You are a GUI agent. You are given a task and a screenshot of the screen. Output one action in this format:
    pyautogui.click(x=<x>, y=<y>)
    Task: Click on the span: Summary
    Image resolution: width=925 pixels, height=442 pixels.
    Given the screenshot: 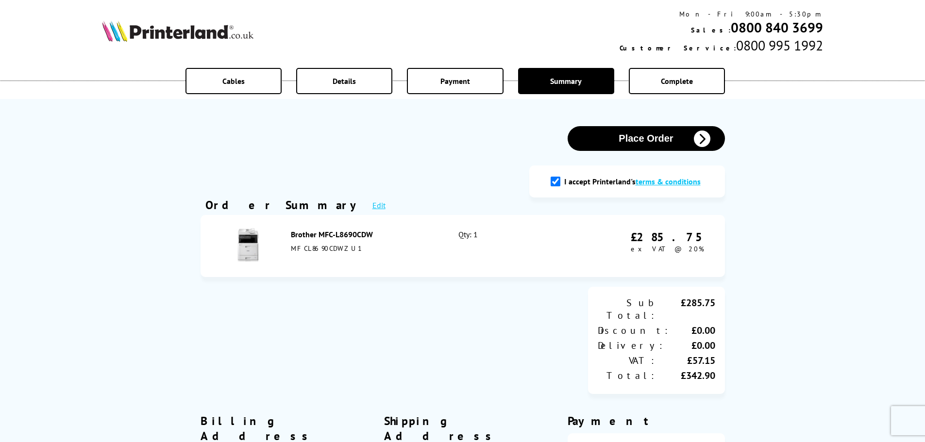 What is the action you would take?
    pyautogui.click(x=566, y=81)
    